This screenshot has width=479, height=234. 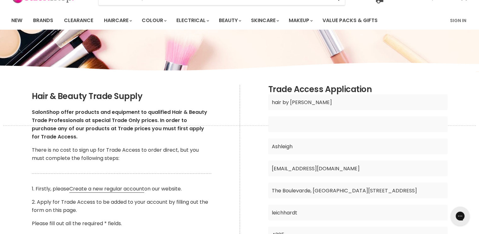 What do you see at coordinates (43, 20) in the screenshot?
I see `a: Brands` at bounding box center [43, 20].